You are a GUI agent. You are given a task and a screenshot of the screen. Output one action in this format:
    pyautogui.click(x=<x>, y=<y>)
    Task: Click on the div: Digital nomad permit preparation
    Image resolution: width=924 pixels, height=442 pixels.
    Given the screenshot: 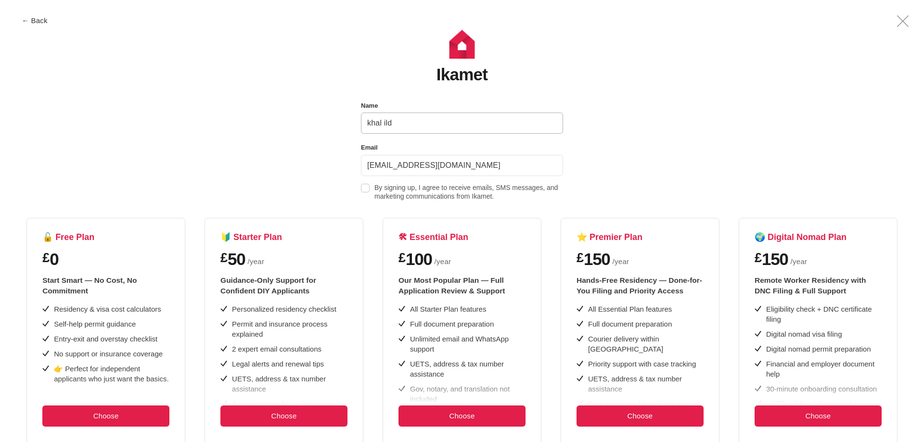 What is the action you would take?
    pyautogui.click(x=819, y=349)
    